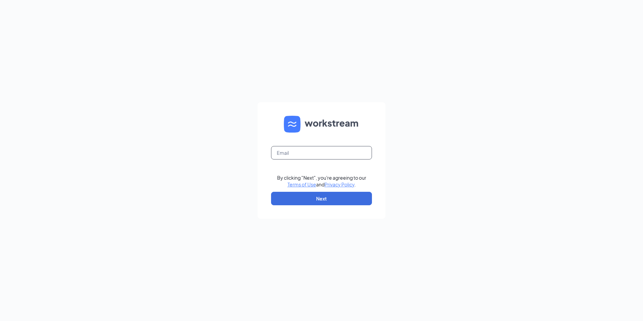 This screenshot has height=321, width=643. Describe the element at coordinates (322, 153) in the screenshot. I see `input: Email` at that location.